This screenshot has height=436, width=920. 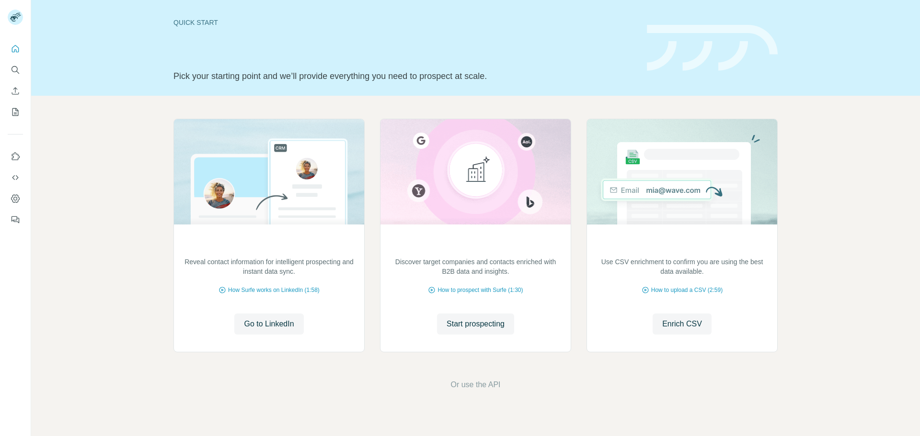 I want to click on button: Use Surfe on LinkedIn, so click(x=15, y=157).